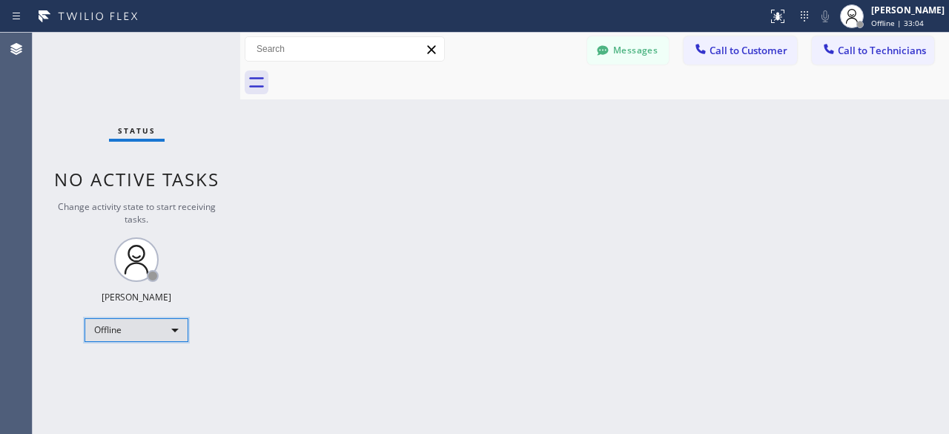  I want to click on span: Offline | 33:04, so click(897, 23).